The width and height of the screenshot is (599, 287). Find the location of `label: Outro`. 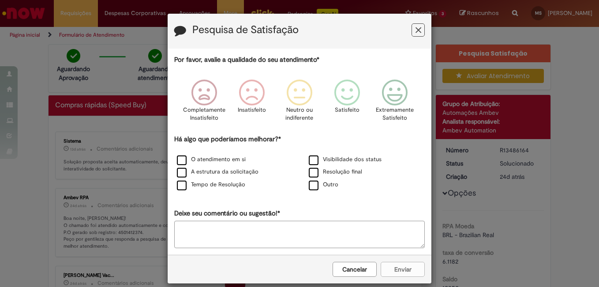

label: Outro is located at coordinates (324, 185).